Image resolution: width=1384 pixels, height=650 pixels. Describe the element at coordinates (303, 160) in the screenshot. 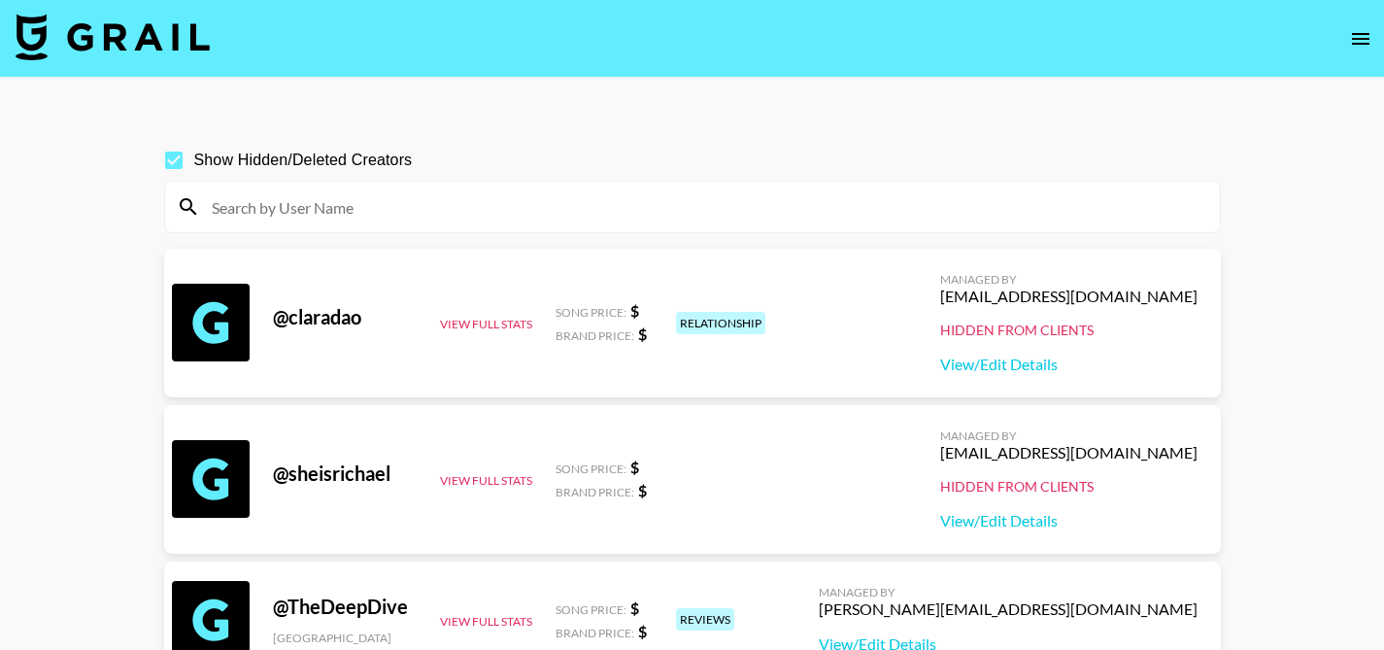

I see `span: Show Hidden/Deleted Creators` at that location.